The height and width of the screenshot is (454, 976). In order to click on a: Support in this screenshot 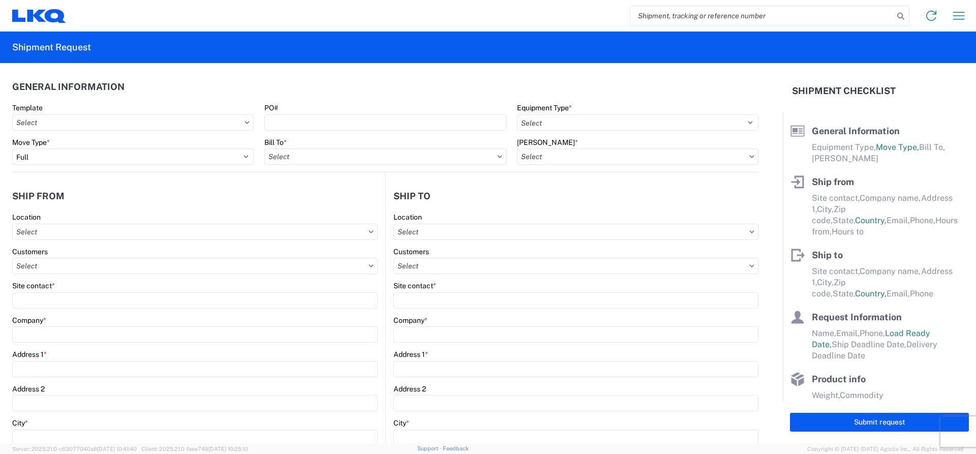, I will do `click(430, 448)`.